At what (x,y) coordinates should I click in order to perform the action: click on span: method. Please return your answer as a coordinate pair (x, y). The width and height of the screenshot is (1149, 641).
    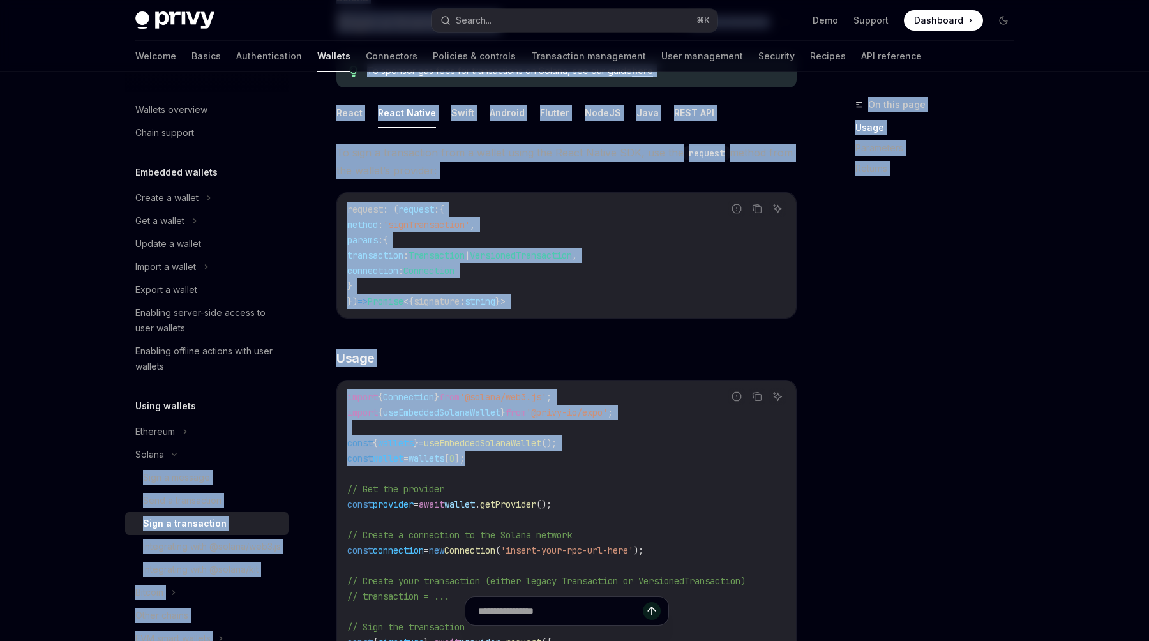
    Looking at the image, I should click on (363, 225).